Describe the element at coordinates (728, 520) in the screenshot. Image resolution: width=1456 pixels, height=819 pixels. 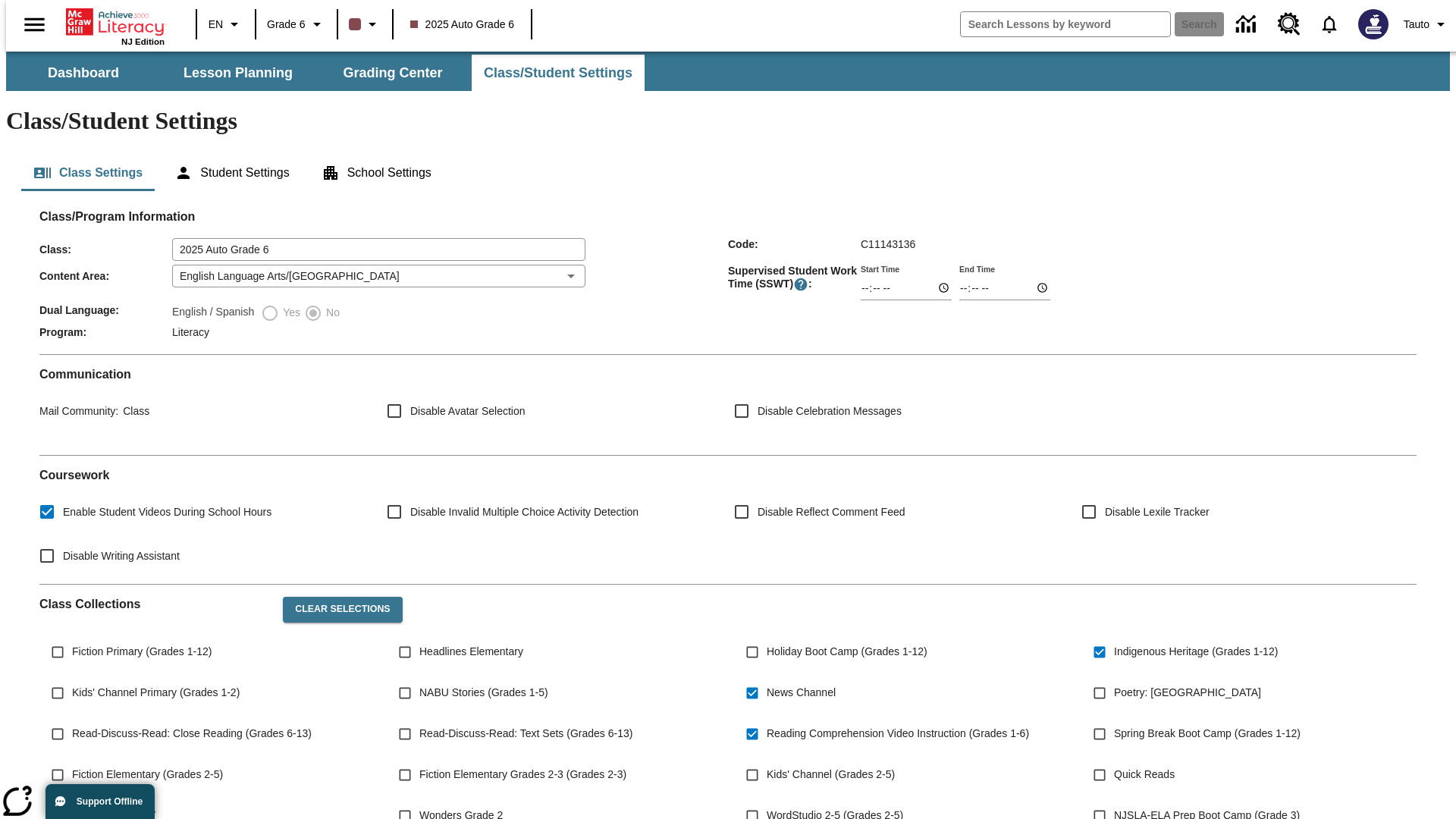
I see `div: Coursework` at that location.